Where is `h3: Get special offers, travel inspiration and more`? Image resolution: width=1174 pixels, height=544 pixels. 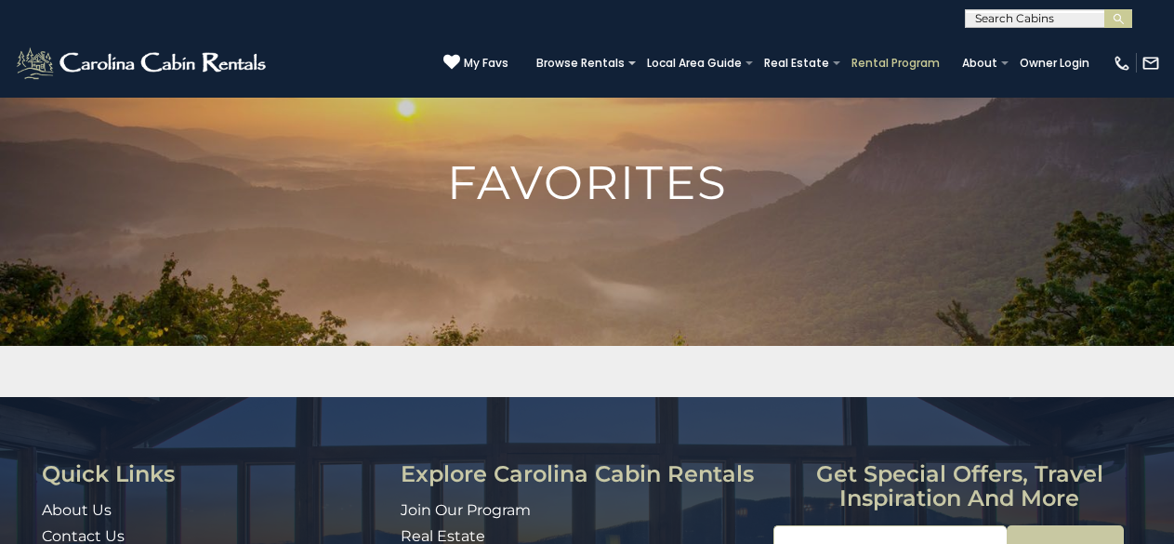 h3: Get special offers, travel inspiration and more is located at coordinates (959, 486).